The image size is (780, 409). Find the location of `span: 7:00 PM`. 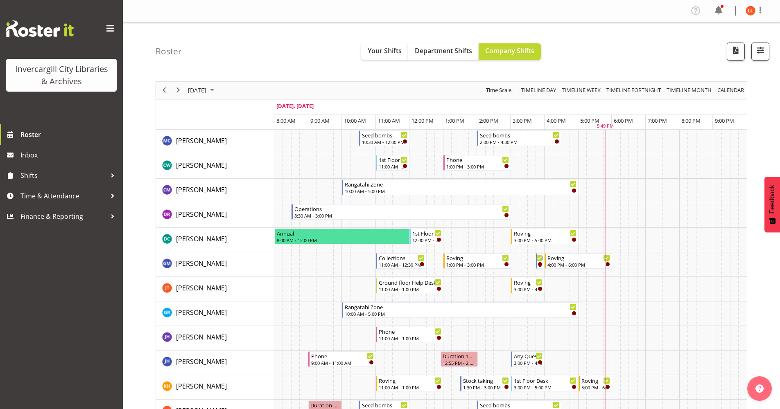

span: 7:00 PM is located at coordinates (657, 121).